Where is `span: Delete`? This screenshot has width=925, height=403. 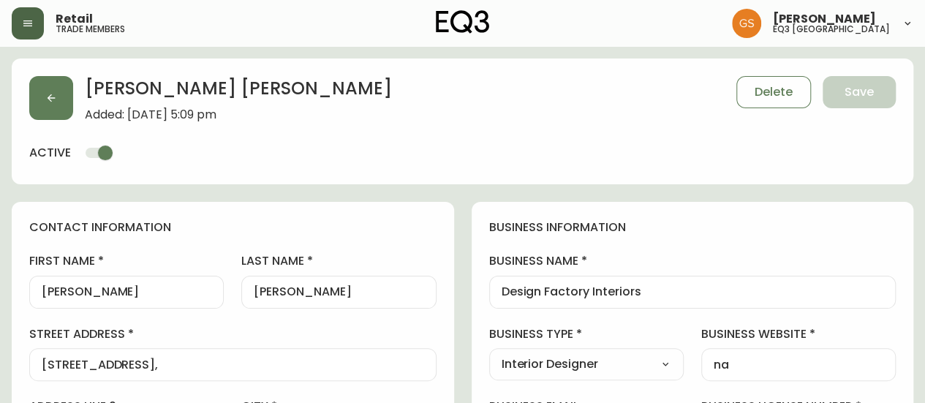 span: Delete is located at coordinates (774, 92).